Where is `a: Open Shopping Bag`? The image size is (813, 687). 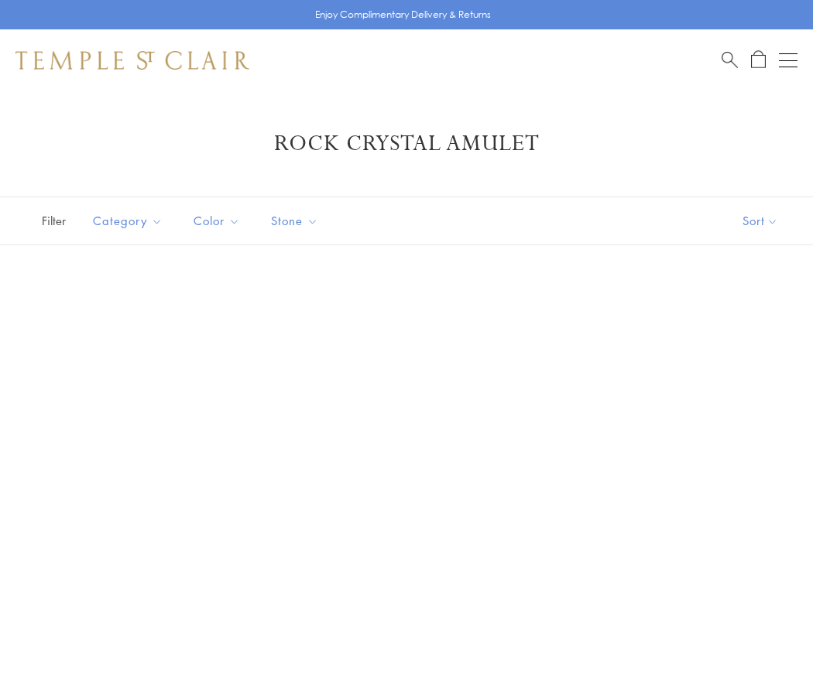 a: Open Shopping Bag is located at coordinates (758, 60).